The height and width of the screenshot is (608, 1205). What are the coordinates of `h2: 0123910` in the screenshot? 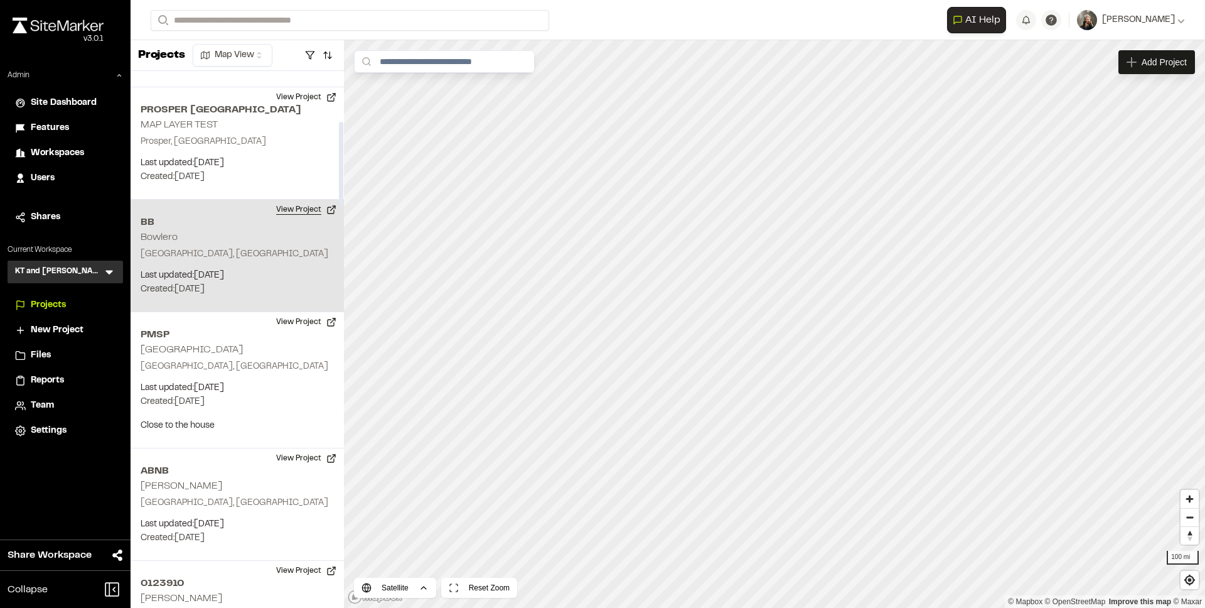 It's located at (237, 583).